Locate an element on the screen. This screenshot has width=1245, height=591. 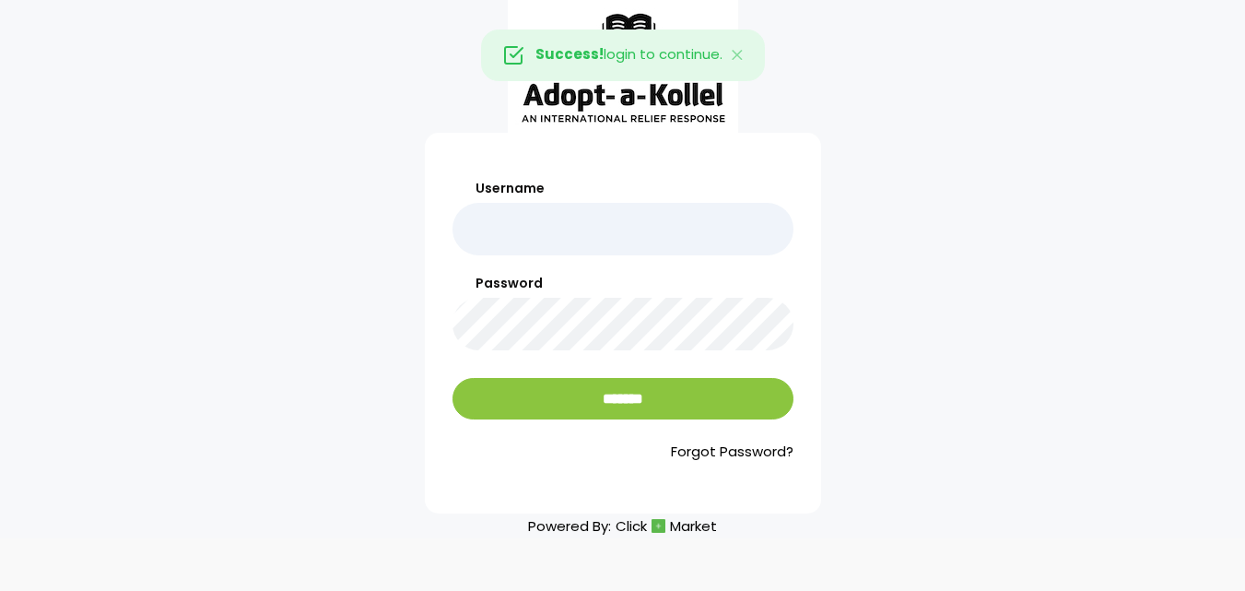
a: ClickMarket is located at coordinates (666, 525).